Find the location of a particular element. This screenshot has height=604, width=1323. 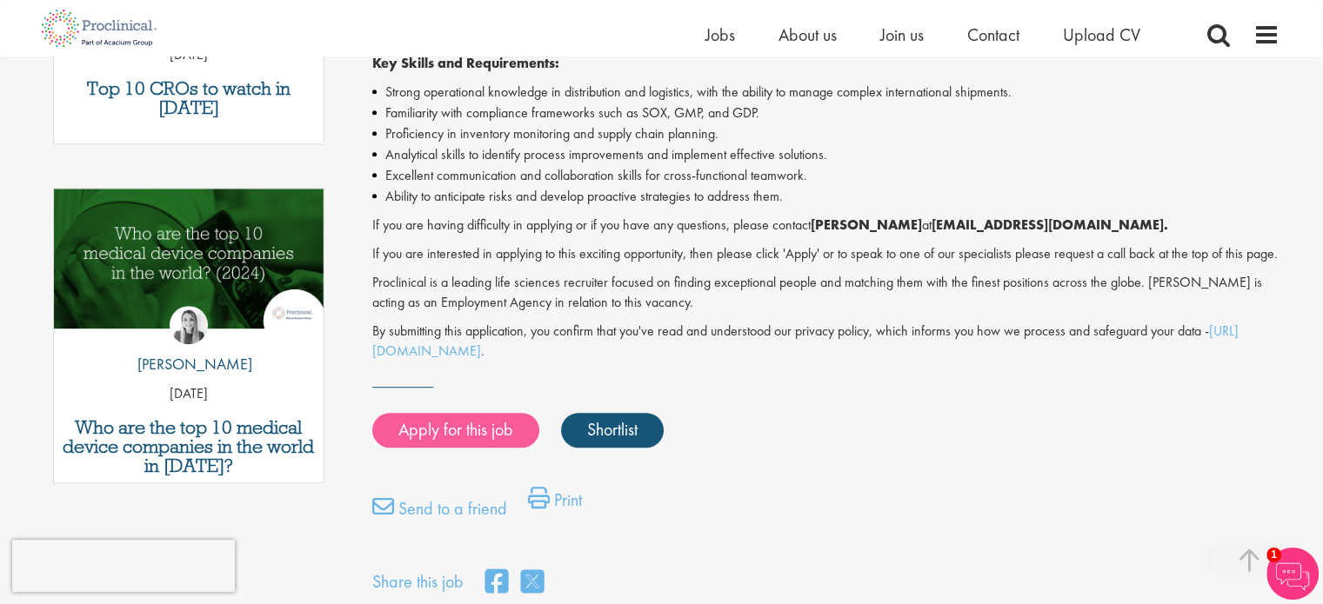

a: Link to a post is located at coordinates (189, 265).